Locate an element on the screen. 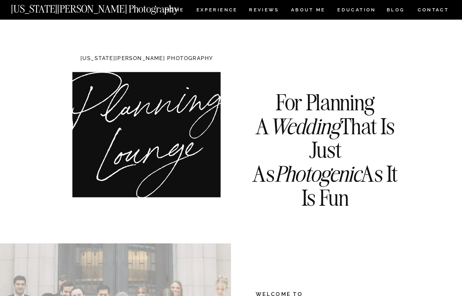 This screenshot has height=296, width=462. nav: HOME is located at coordinates (175, 11).